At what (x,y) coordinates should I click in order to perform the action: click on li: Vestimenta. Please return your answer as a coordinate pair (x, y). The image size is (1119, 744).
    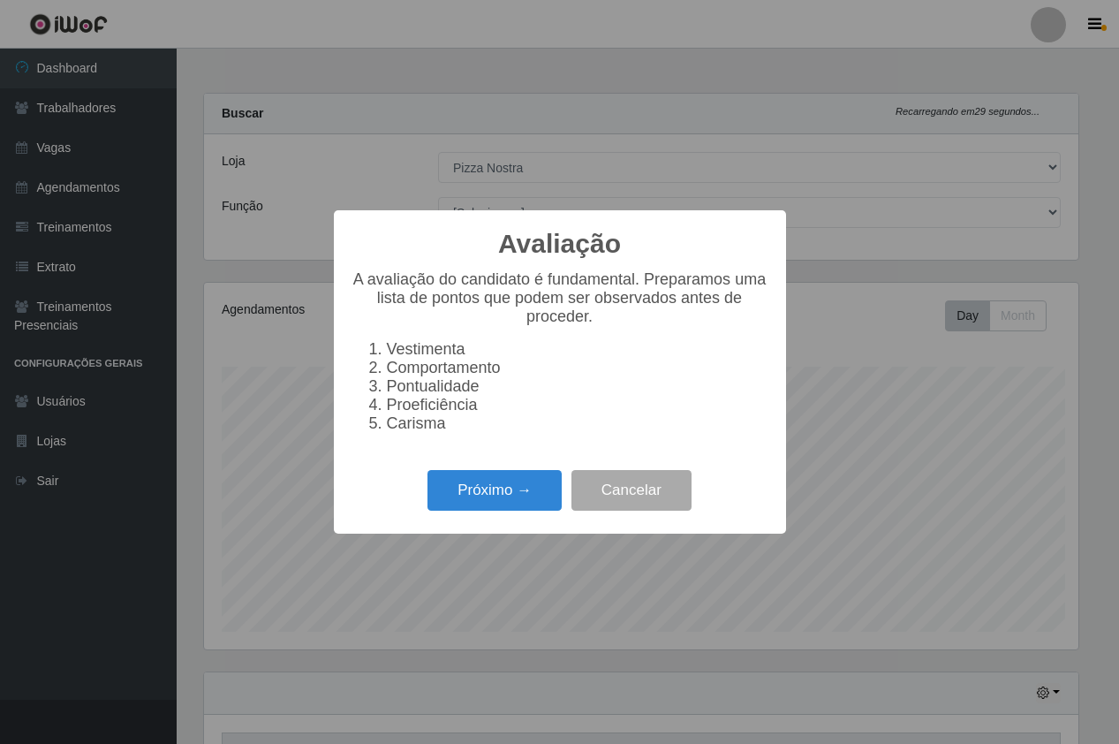
    Looking at the image, I should click on (578, 349).